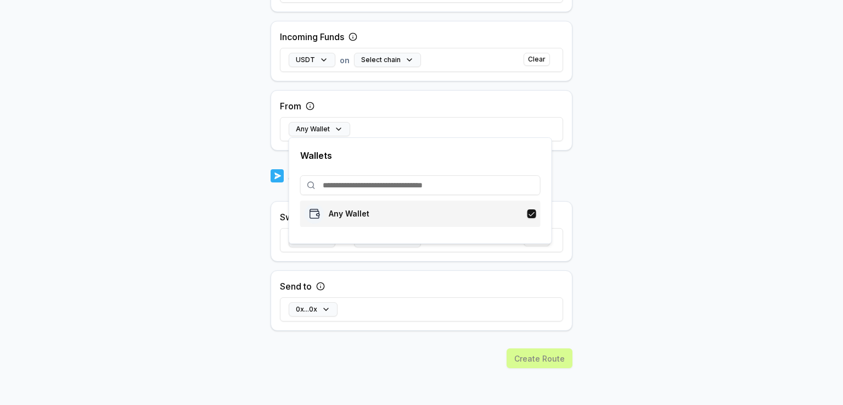 The width and height of the screenshot is (843, 405). I want to click on label: Incoming Funds, so click(312, 37).